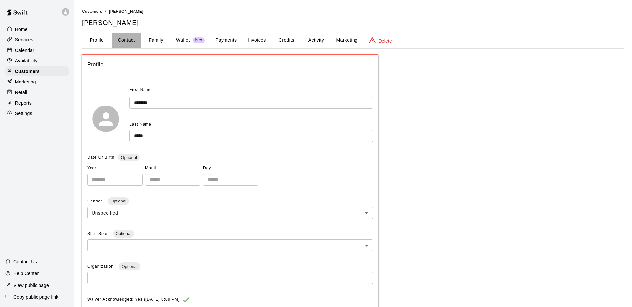  I want to click on a: Availability, so click(37, 61).